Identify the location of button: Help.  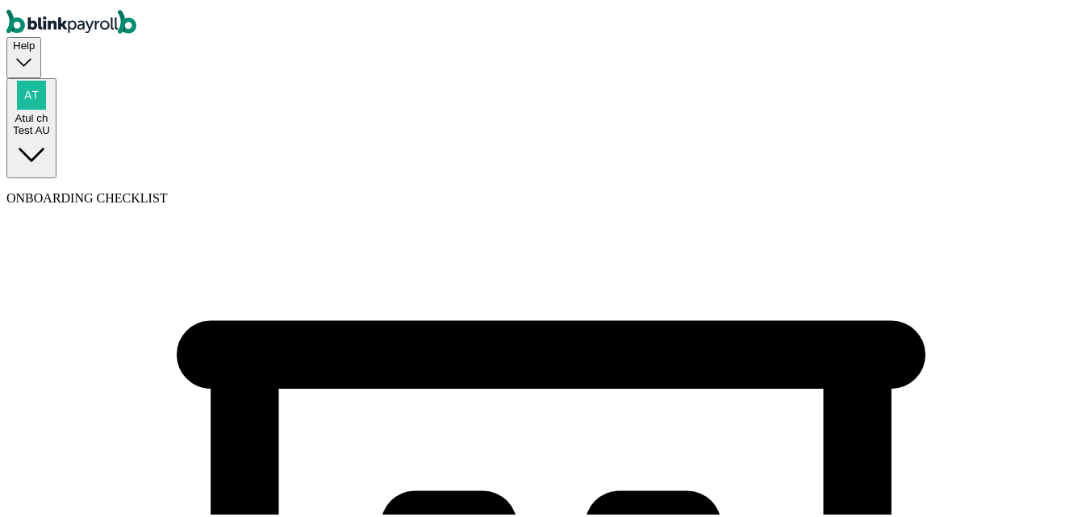
(23, 54).